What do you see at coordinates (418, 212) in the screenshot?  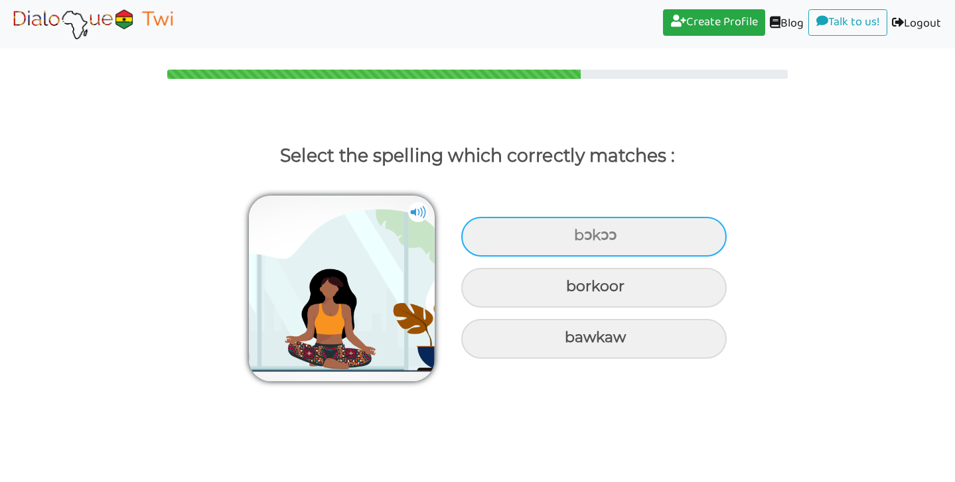 I see `img: cuNL5YgAAAABJRU5ErkJggg==` at bounding box center [418, 212].